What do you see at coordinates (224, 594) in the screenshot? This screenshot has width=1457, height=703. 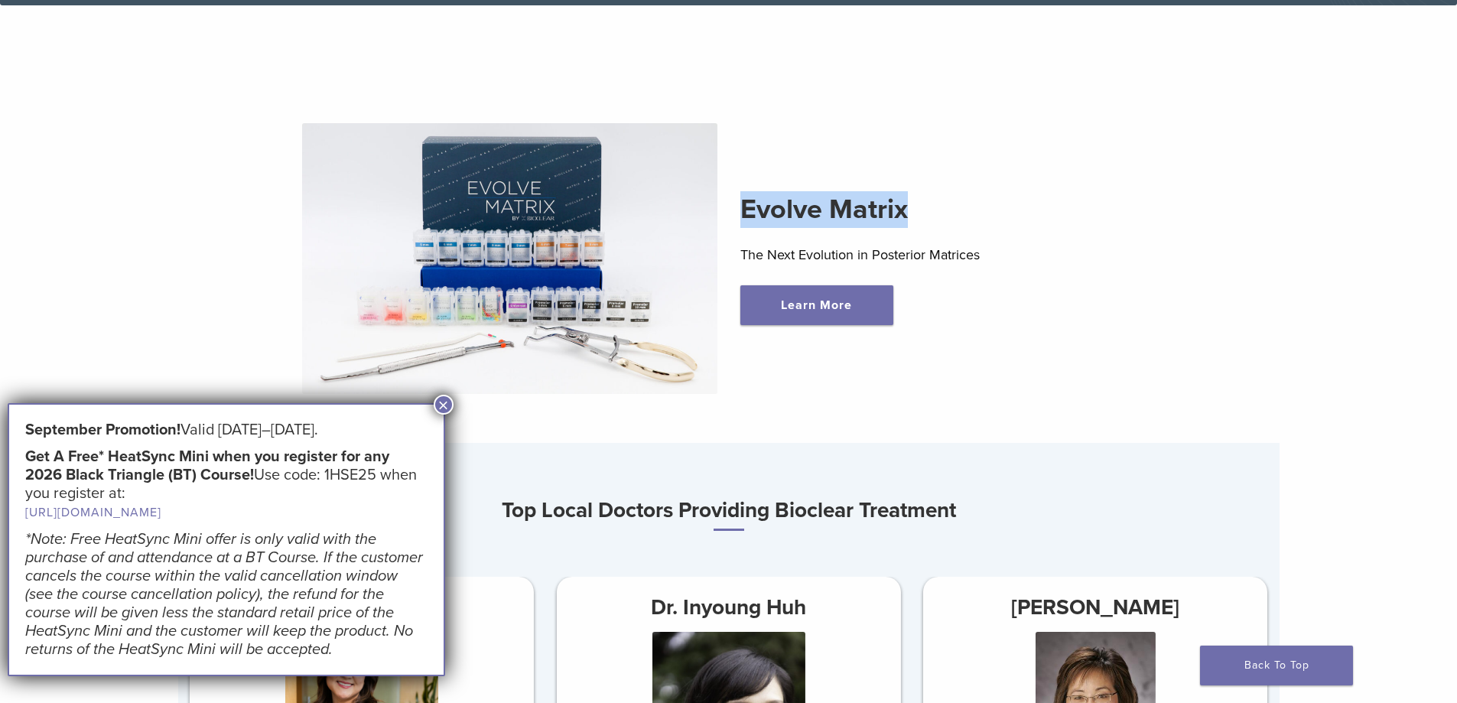 I see `em: *Note: Free HeatSync Mini offer is only valid with the purchase of and attendance at a BT Course....` at bounding box center [224, 594].